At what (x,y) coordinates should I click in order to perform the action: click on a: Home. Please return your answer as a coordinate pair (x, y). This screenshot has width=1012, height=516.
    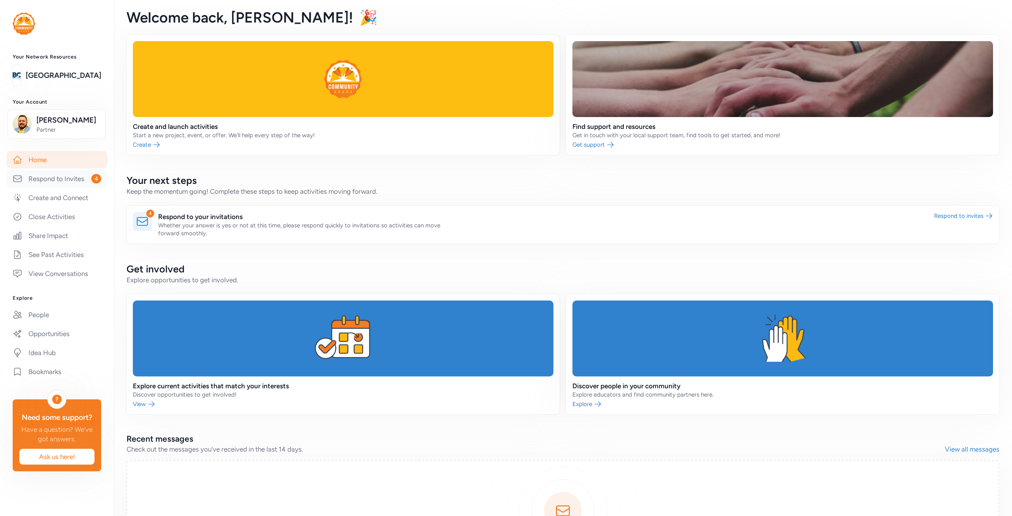
    Looking at the image, I should click on (57, 160).